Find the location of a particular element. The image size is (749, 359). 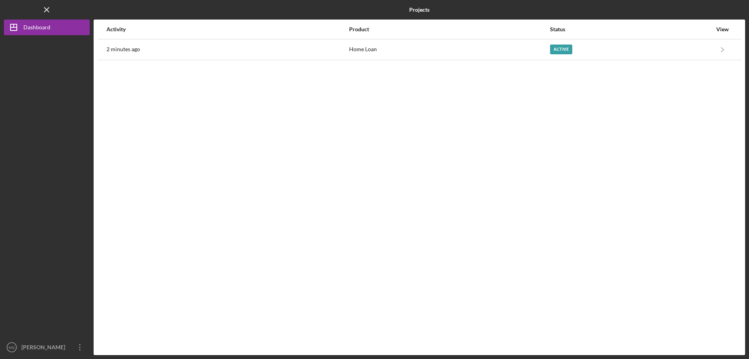

time: 2025-08-21 17:32 is located at coordinates (123, 49).